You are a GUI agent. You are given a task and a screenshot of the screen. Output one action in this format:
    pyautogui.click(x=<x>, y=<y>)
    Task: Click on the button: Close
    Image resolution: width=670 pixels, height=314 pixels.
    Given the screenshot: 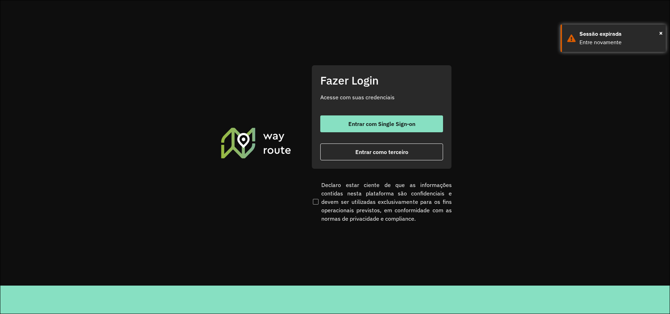 What is the action you would take?
    pyautogui.click(x=661, y=33)
    